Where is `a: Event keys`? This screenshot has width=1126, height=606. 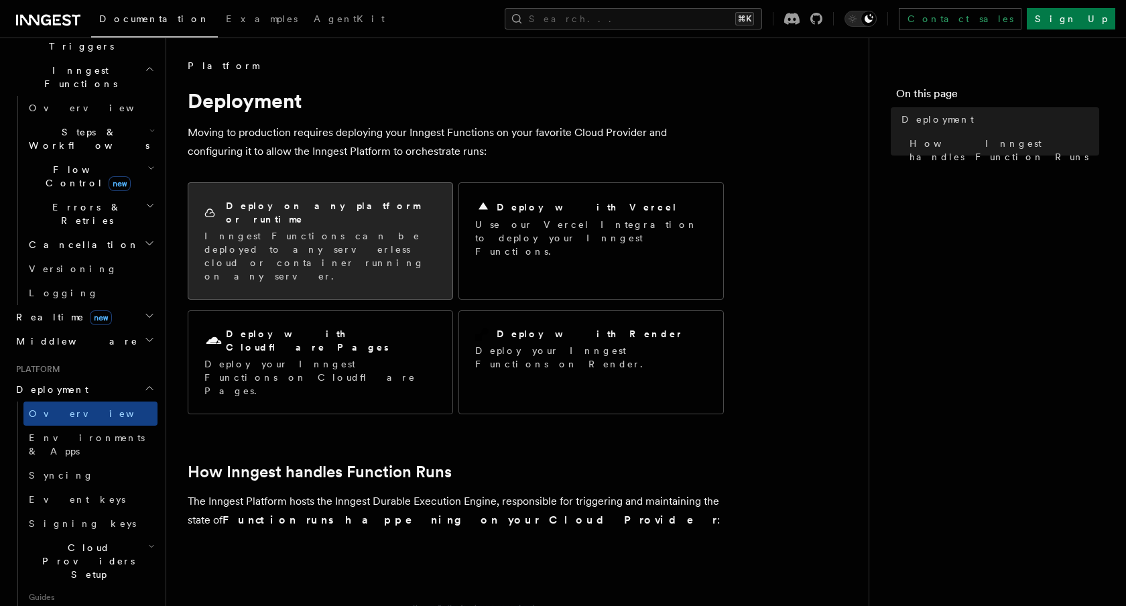 a: Event keys is located at coordinates (91, 500).